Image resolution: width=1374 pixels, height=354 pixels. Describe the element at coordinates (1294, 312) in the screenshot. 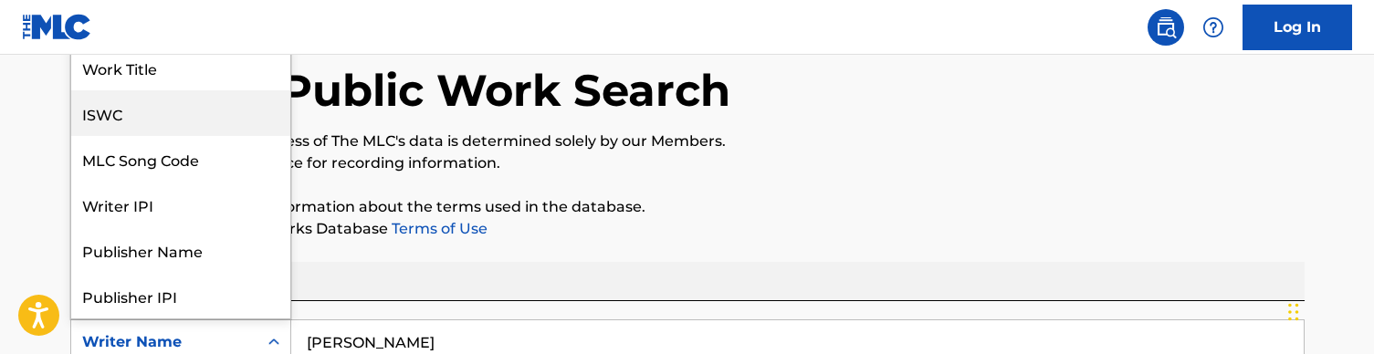

I see `div: Drag` at that location.